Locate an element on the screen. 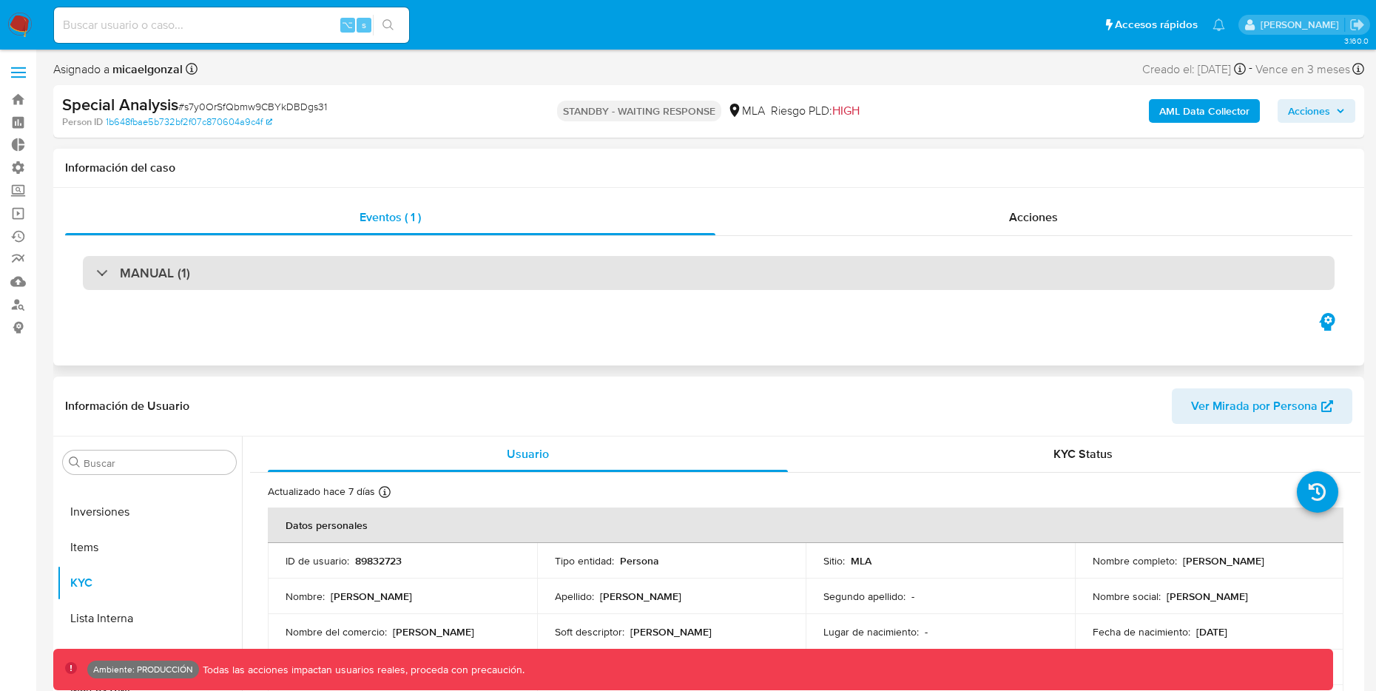  button: AML Data Collector is located at coordinates (1204, 111).